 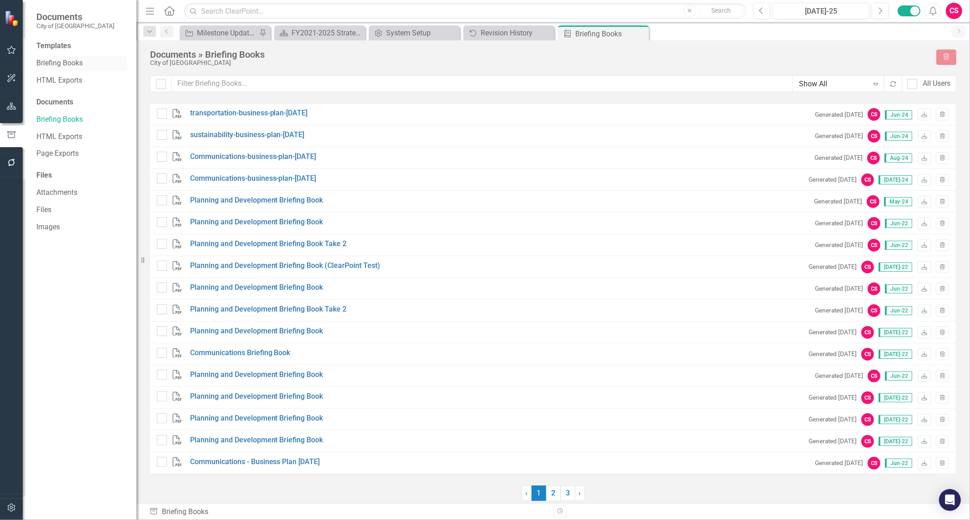 I want to click on span: 1, so click(x=539, y=494).